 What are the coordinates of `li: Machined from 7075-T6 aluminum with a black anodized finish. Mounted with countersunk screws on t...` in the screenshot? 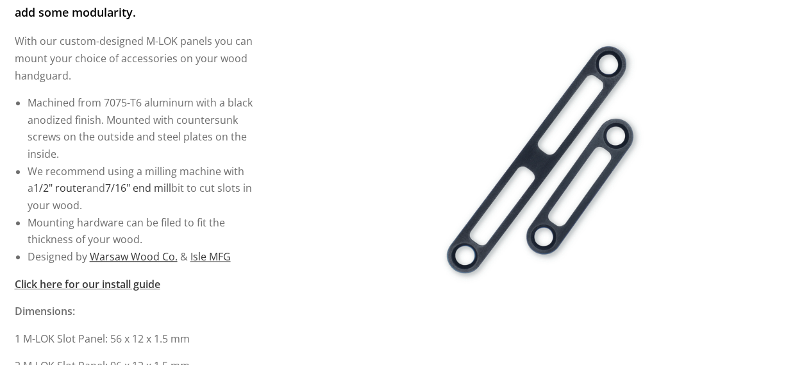 It's located at (144, 128).